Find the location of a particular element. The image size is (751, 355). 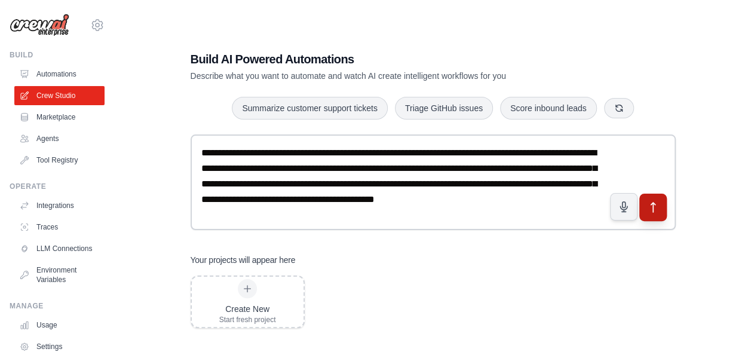

img: Logo is located at coordinates (39, 25).